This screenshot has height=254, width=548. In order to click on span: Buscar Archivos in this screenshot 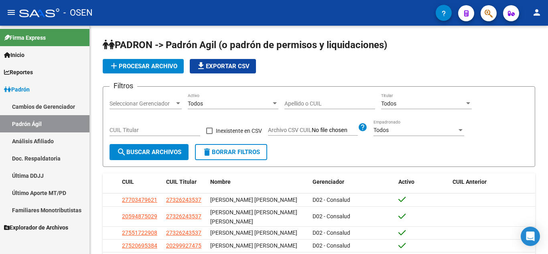, I will do `click(149, 152)`.